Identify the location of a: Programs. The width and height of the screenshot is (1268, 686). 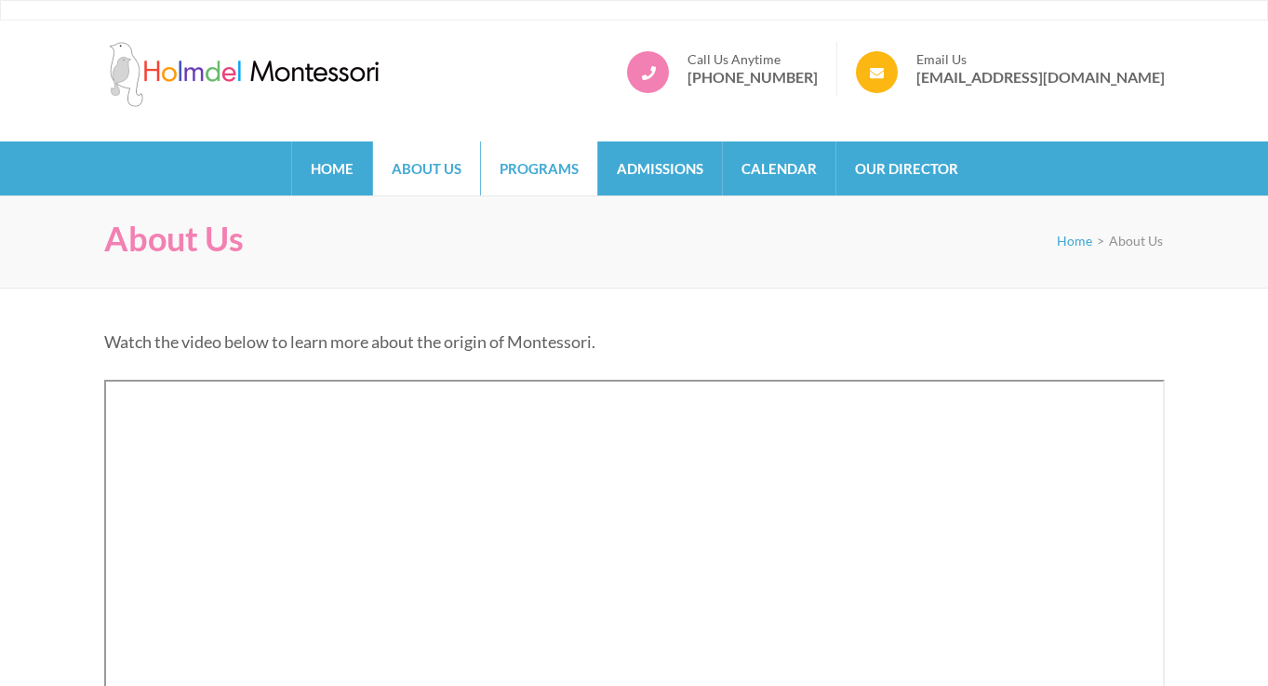
(539, 168).